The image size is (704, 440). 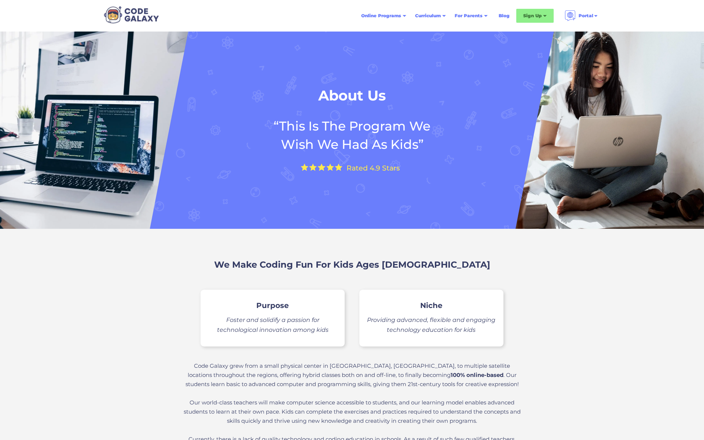 What do you see at coordinates (273, 325) in the screenshot?
I see `div: Foster and solidify a passion for technological innovation among kids` at bounding box center [273, 325].